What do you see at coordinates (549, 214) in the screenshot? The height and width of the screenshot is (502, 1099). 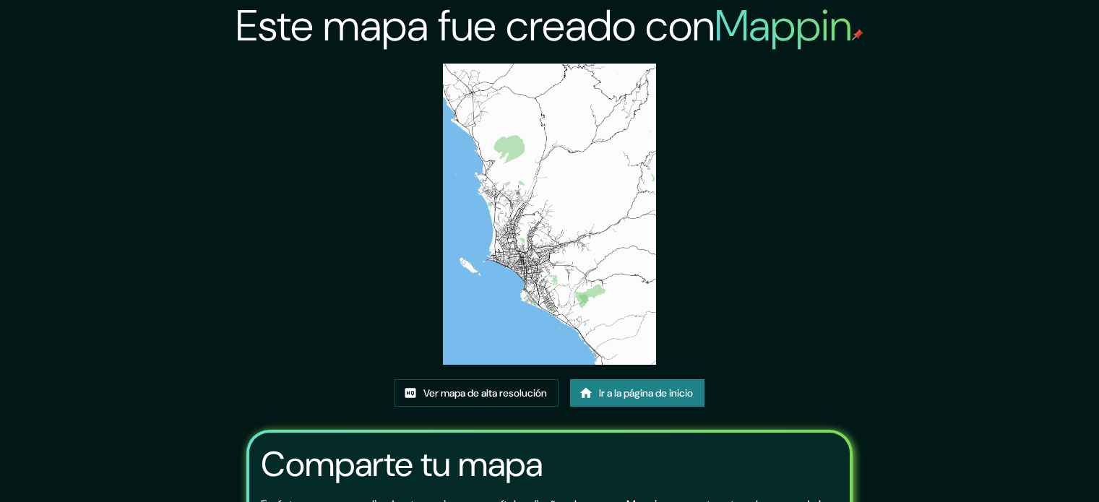 I see `img: created-map` at bounding box center [549, 214].